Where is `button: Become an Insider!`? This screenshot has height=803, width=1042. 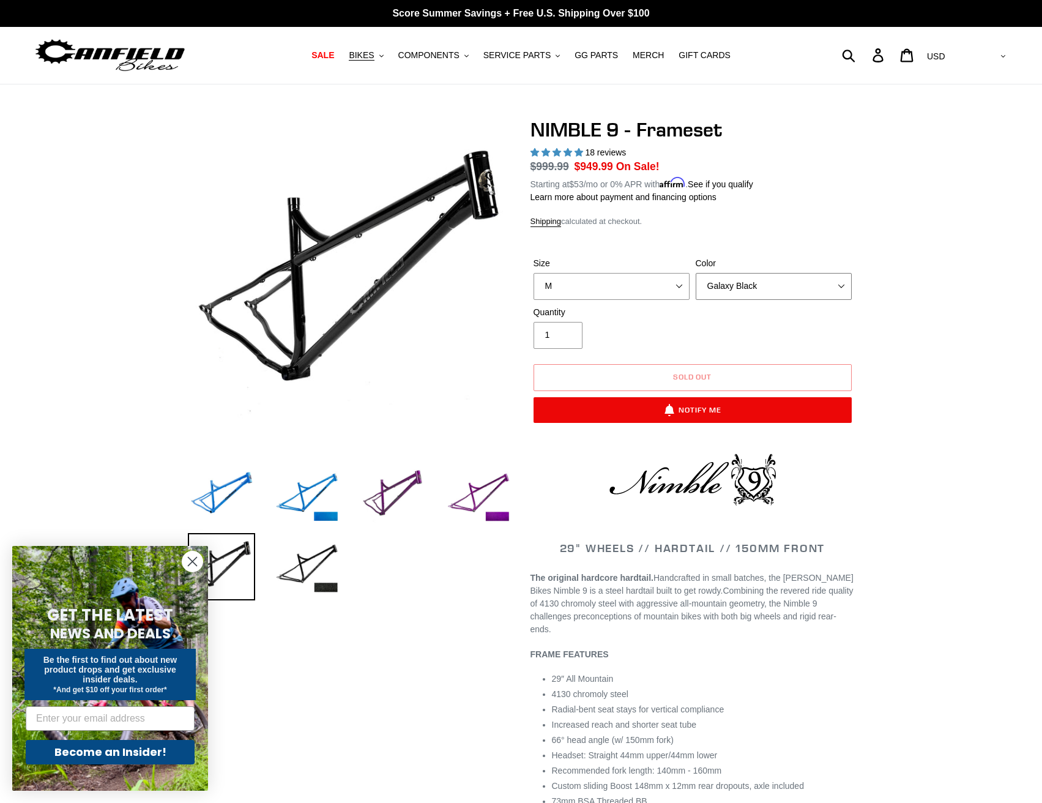
button: Become an Insider! is located at coordinates (110, 752).